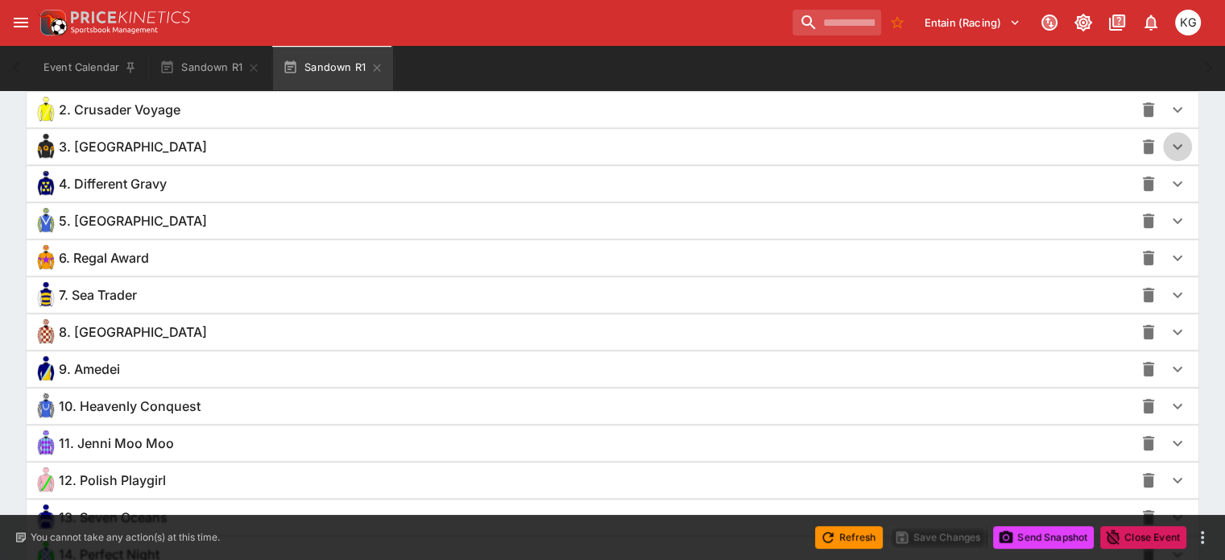  What do you see at coordinates (849, 537) in the screenshot?
I see `button: Refresh` at bounding box center [849, 537].